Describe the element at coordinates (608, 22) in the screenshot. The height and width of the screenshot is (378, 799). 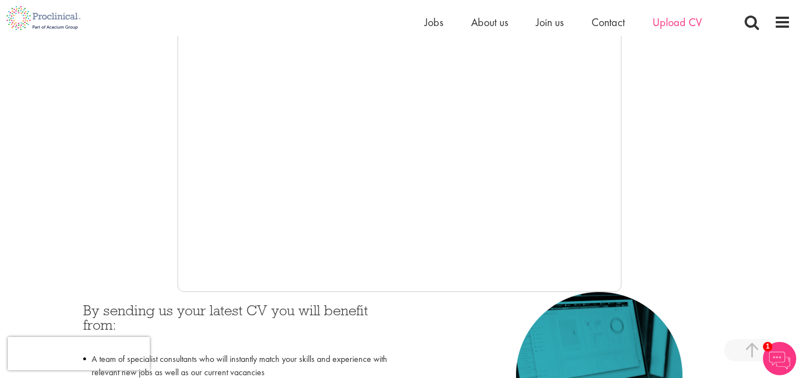
I see `span: Contact` at that location.